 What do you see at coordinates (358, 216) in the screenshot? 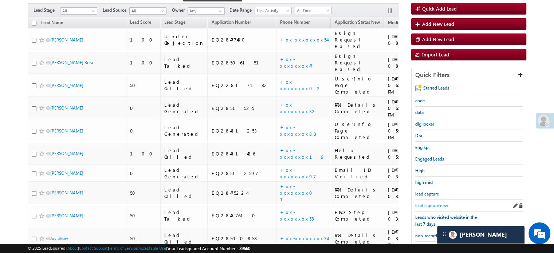
I see `div: F&O Step Completed` at bounding box center [358, 216].